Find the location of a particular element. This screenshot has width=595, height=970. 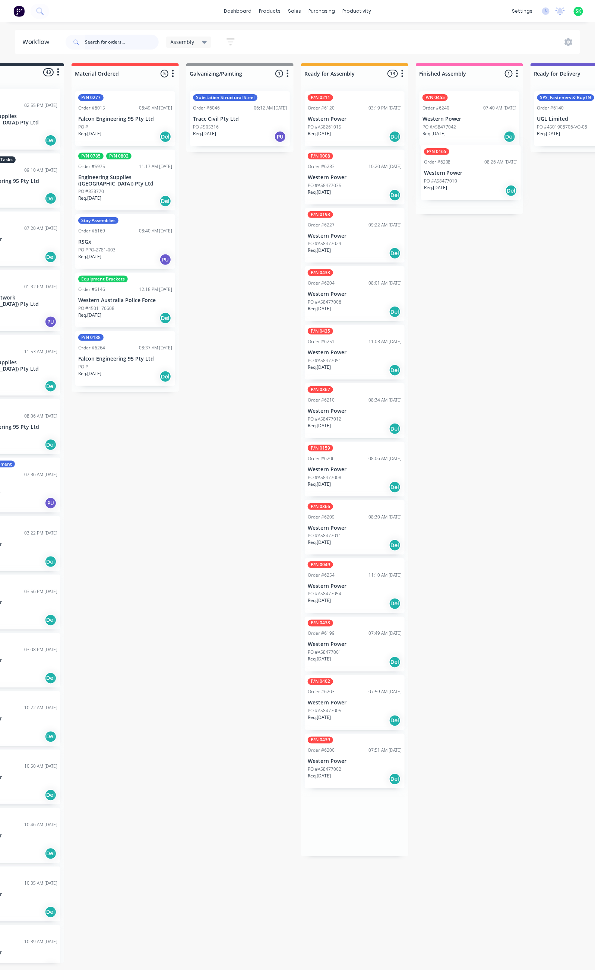

a: dashboard is located at coordinates (238, 11).